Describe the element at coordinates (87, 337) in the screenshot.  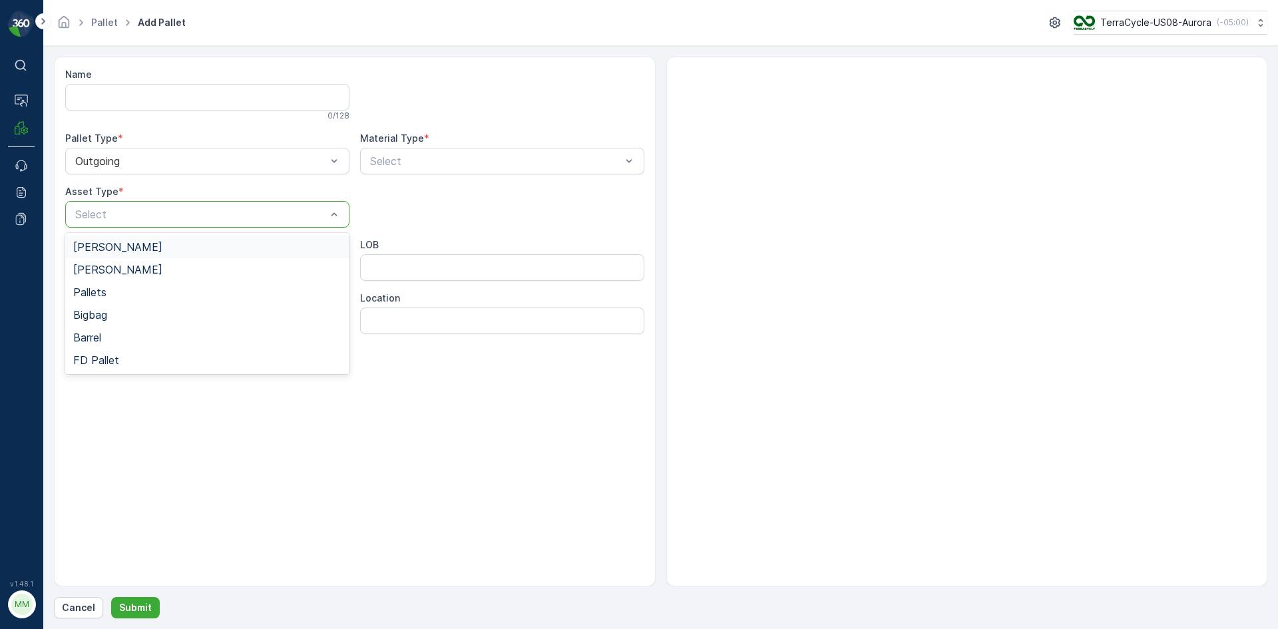
I see `span: Barrel` at that location.